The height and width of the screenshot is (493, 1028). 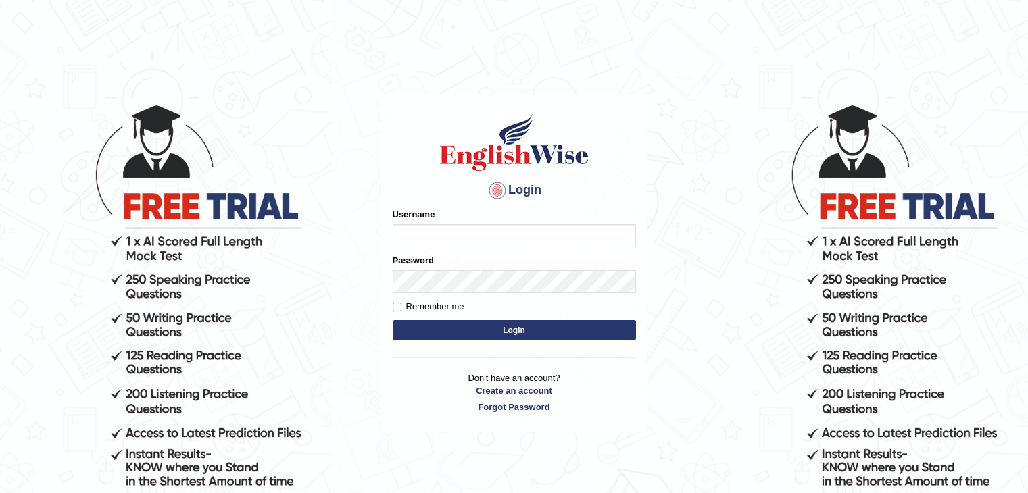 What do you see at coordinates (514, 331) in the screenshot?
I see `button: Login` at bounding box center [514, 331].